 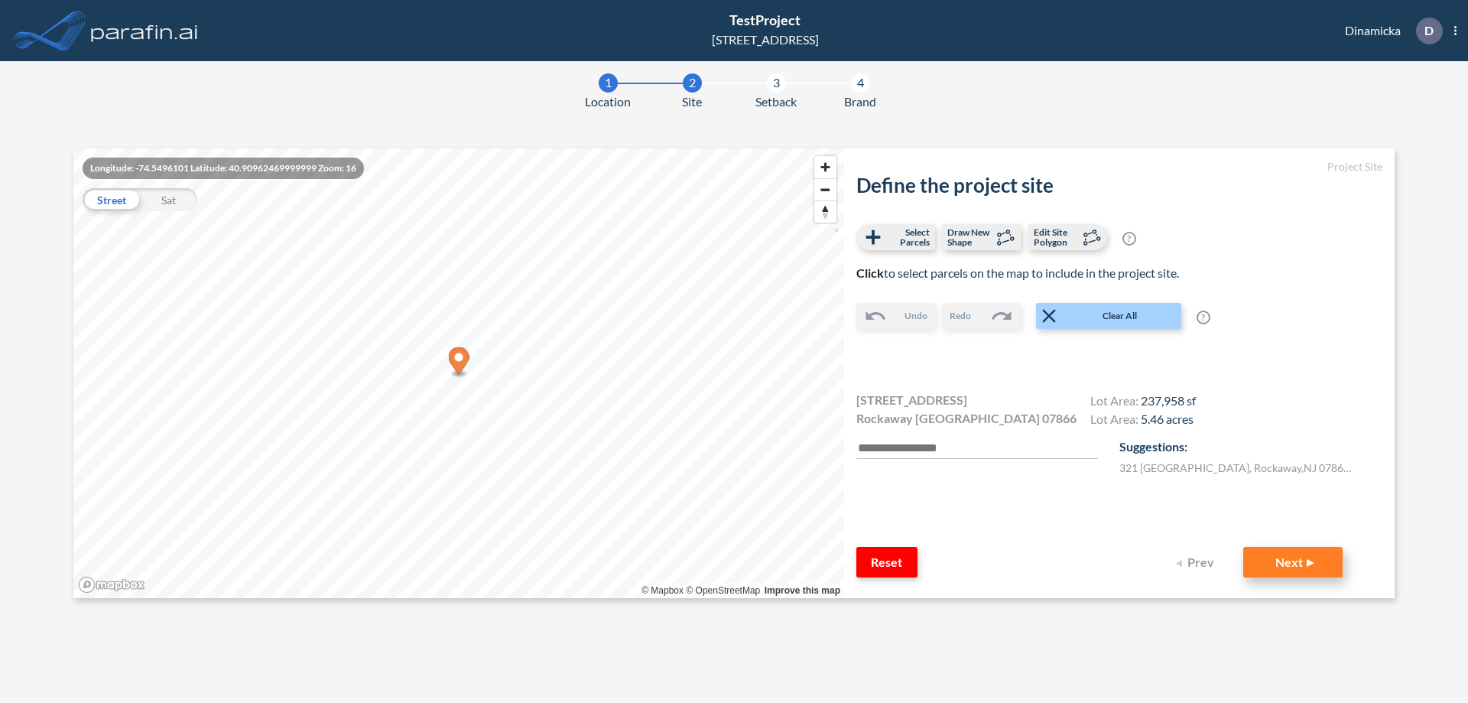 What do you see at coordinates (1293, 562) in the screenshot?
I see `button: Next` at bounding box center [1293, 562].